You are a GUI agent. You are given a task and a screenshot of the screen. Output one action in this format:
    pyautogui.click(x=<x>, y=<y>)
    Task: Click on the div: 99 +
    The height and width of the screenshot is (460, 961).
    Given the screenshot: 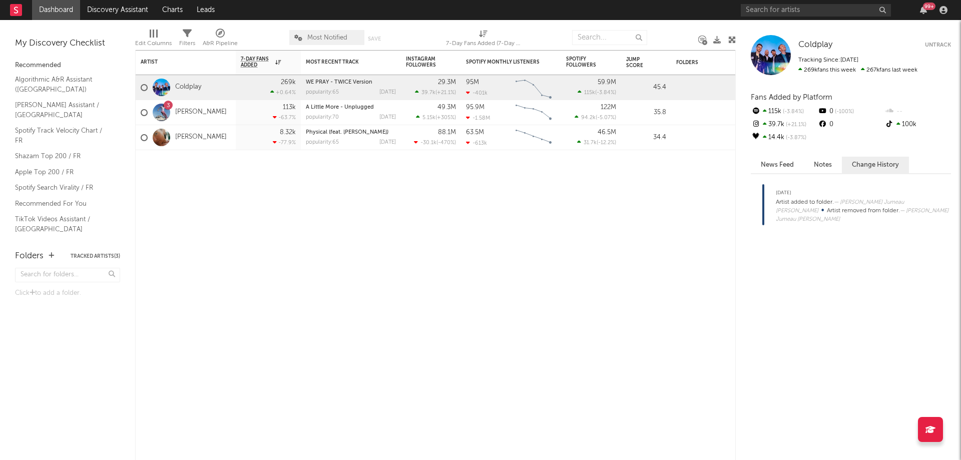 What is the action you would take?
    pyautogui.click(x=929, y=6)
    